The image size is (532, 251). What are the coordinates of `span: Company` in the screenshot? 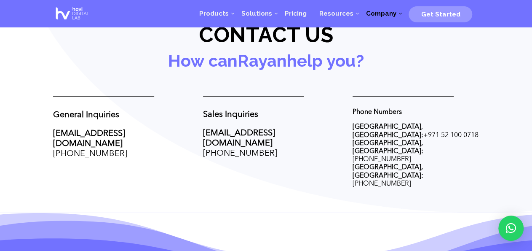 It's located at (381, 13).